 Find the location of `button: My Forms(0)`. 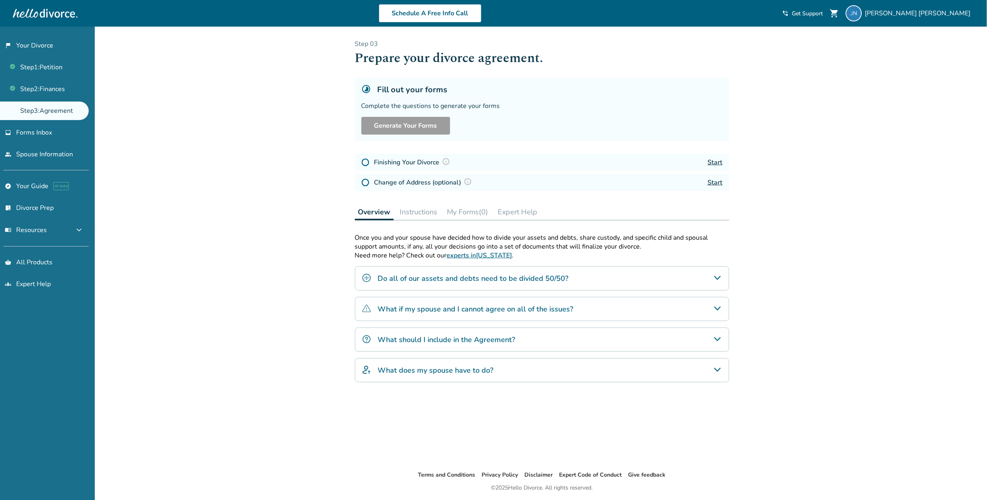

button: My Forms(0) is located at coordinates (468, 212).